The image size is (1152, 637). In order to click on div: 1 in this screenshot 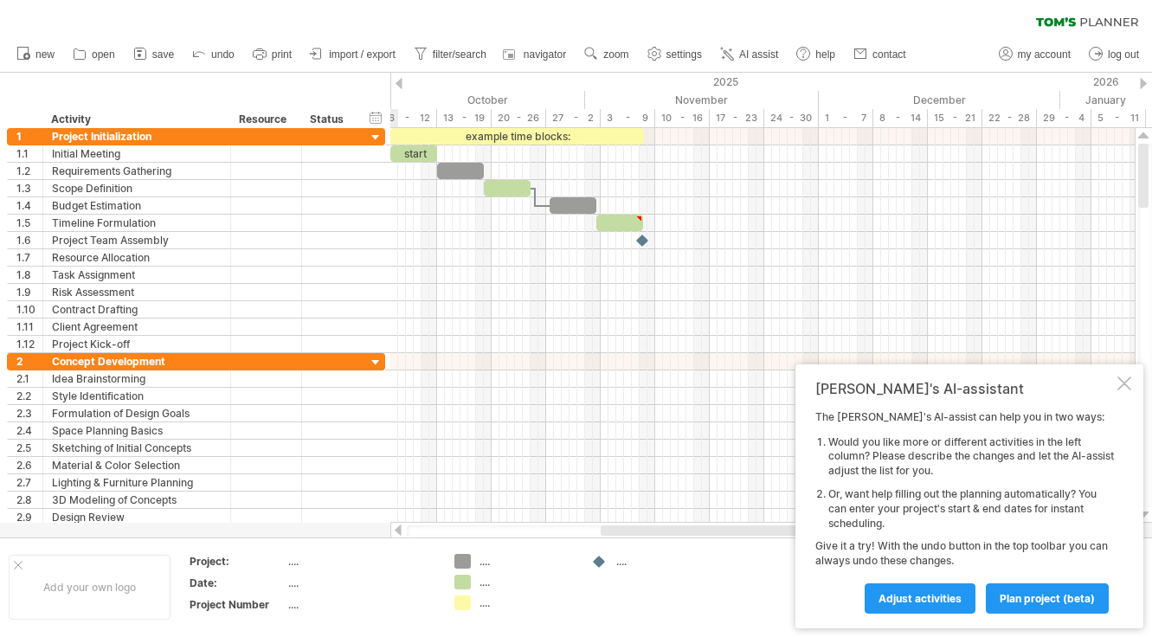, I will do `click(29, 136)`.